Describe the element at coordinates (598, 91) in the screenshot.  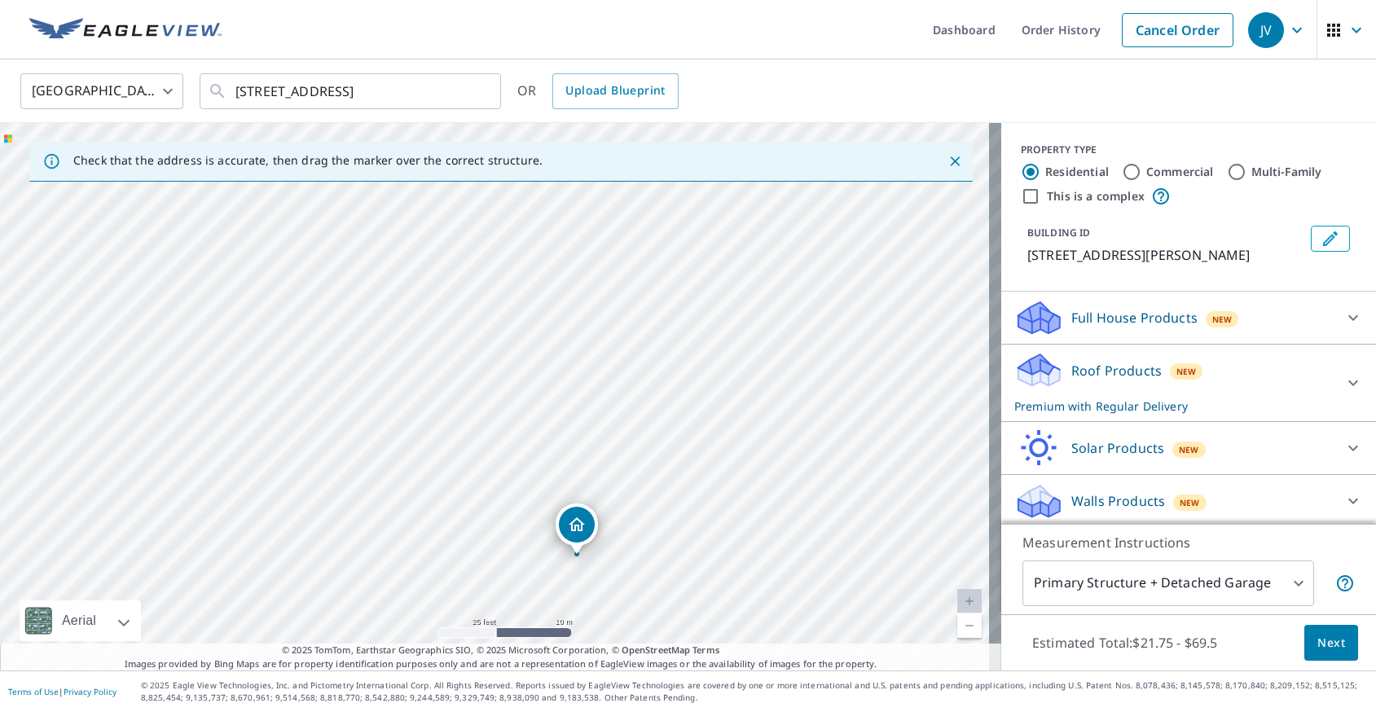
I see `div: OR` at that location.